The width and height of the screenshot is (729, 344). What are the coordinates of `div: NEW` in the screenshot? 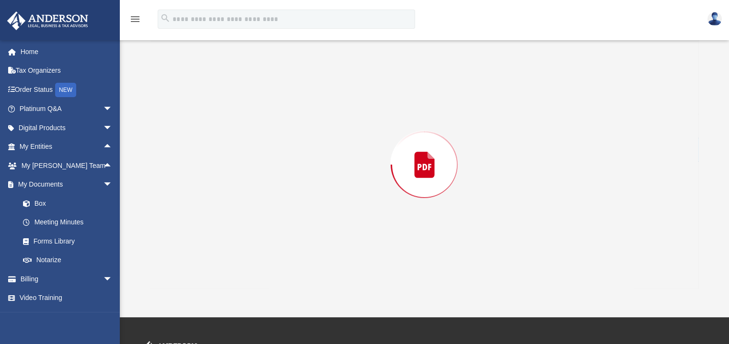 It's located at (66, 90).